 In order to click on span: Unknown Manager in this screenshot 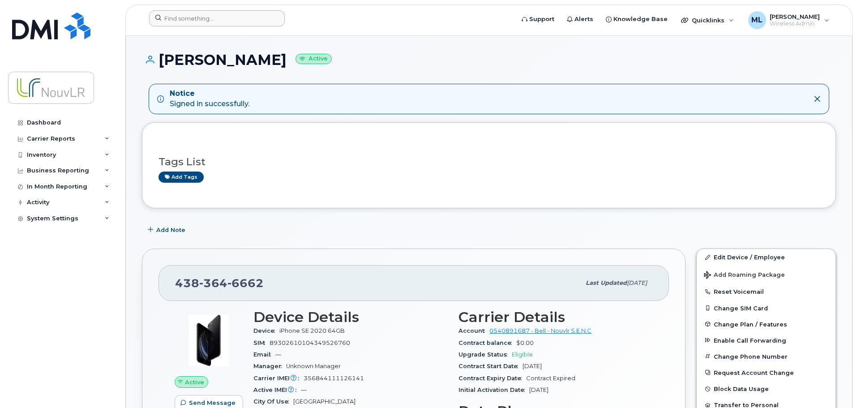, I will do `click(314, 366)`.